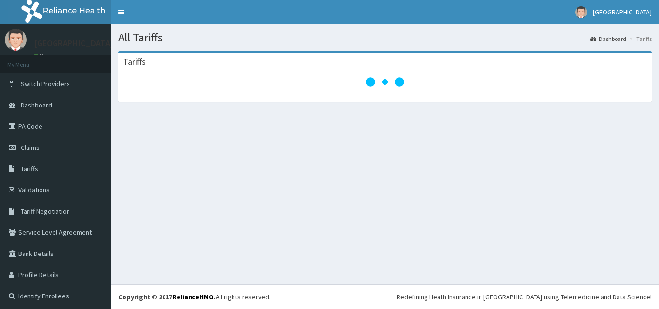 This screenshot has width=659, height=309. What do you see at coordinates (385, 82) in the screenshot?
I see `svg: audio-loading` at bounding box center [385, 82].